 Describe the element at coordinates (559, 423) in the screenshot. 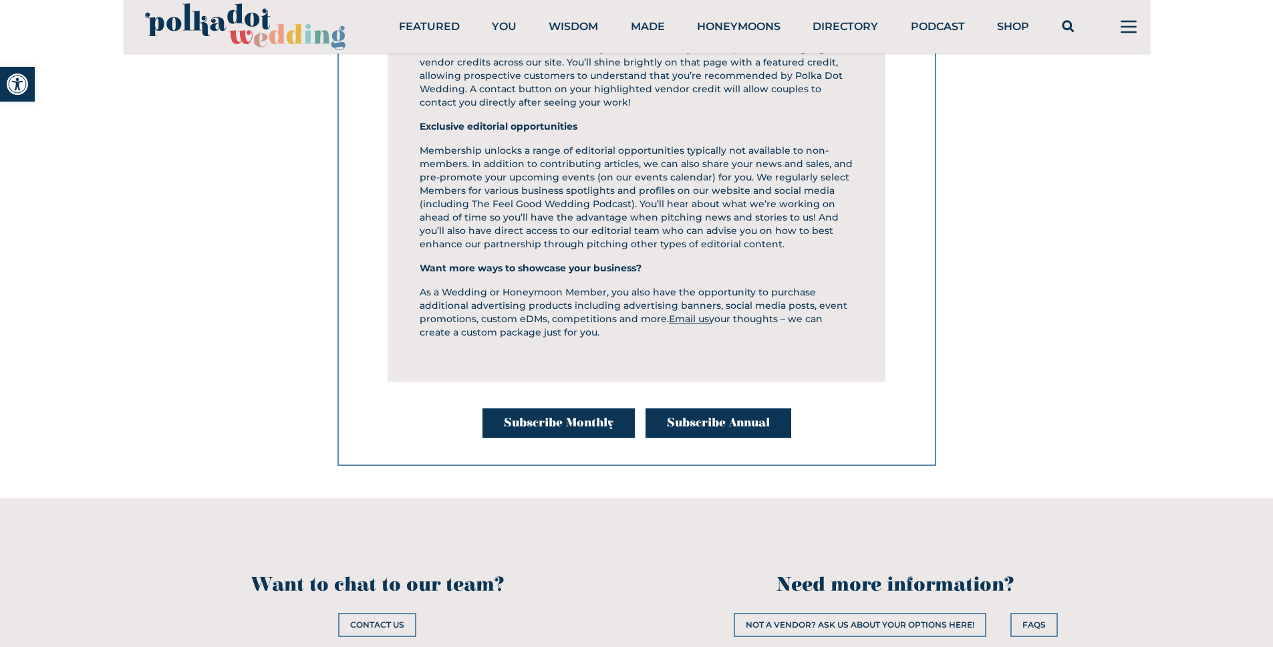

I see `a: Subscribe Monthly` at that location.